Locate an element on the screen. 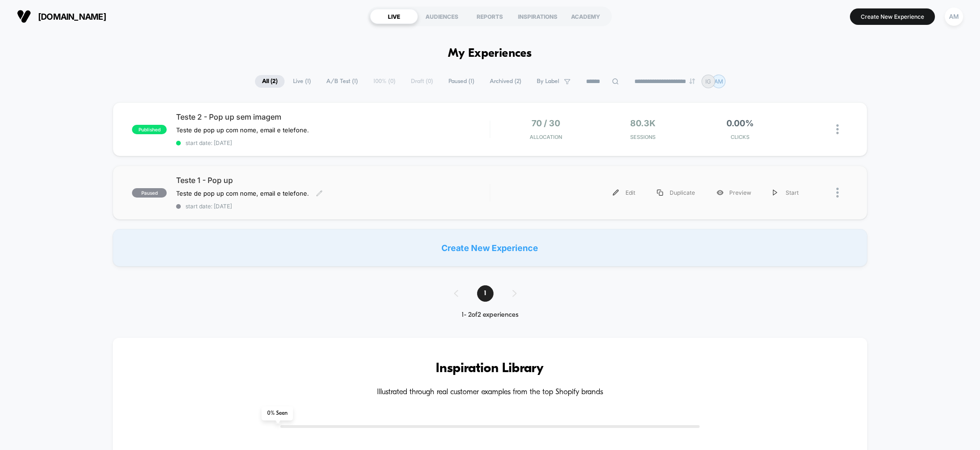  span: 0 % Seen is located at coordinates (277, 413).